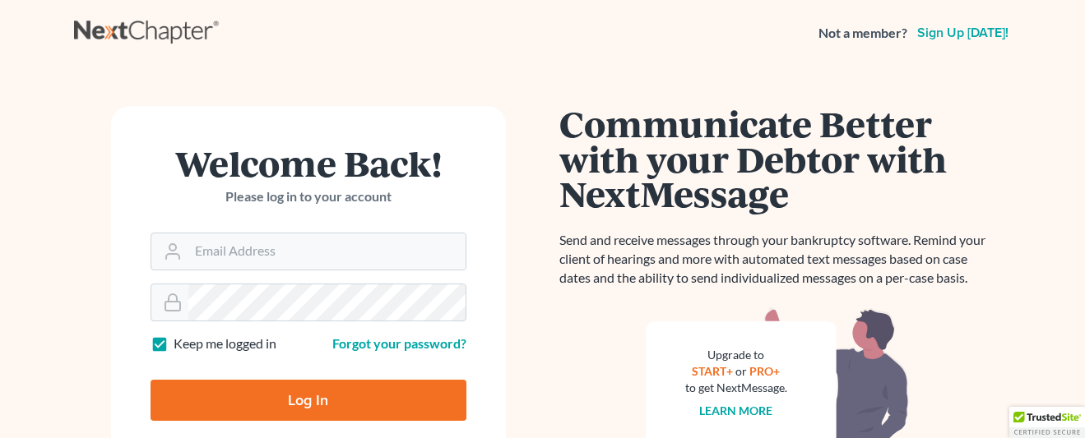  I want to click on h1: Welcome Back!, so click(308, 163).